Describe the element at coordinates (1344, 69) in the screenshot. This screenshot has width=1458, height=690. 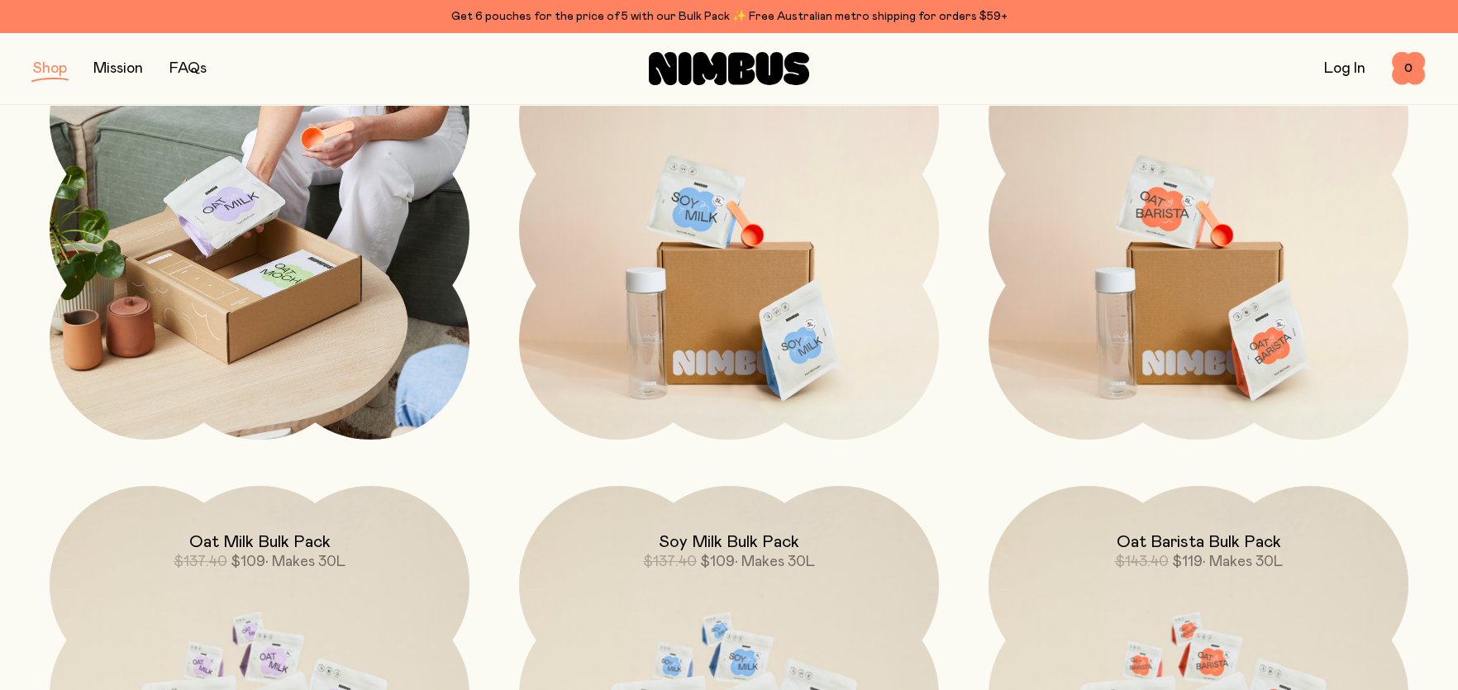
I see `a: Log In` at that location.